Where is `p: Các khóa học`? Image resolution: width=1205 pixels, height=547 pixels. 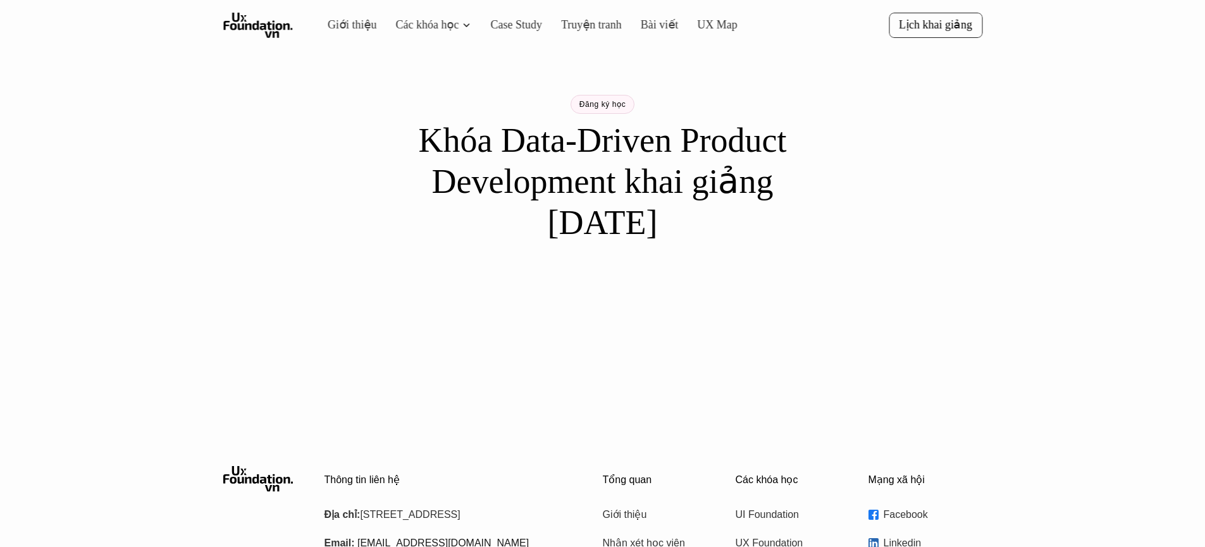 p: Các khóa học is located at coordinates (793, 480).